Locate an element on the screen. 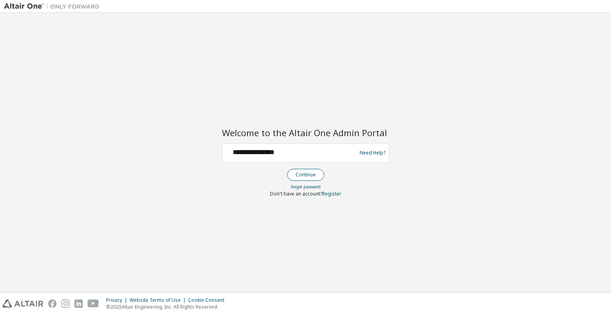 Image resolution: width=611 pixels, height=315 pixels. a: Need Help? is located at coordinates (372, 152).